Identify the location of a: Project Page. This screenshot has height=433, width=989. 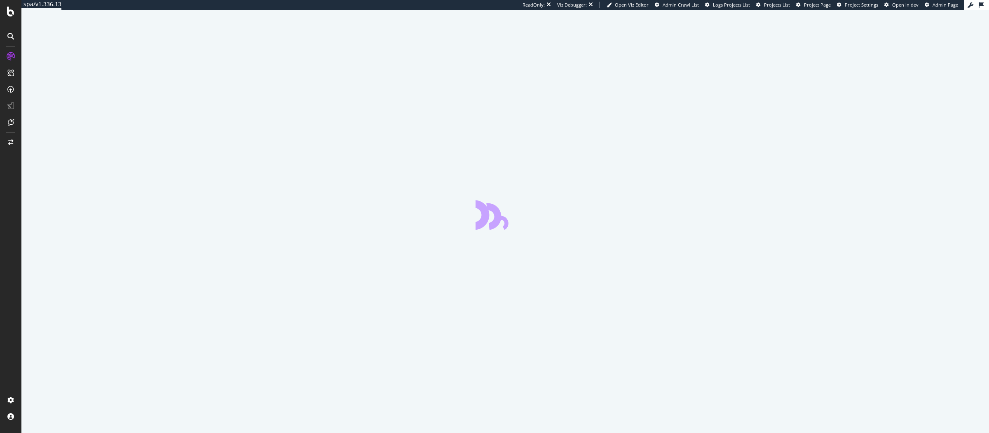
(813, 5).